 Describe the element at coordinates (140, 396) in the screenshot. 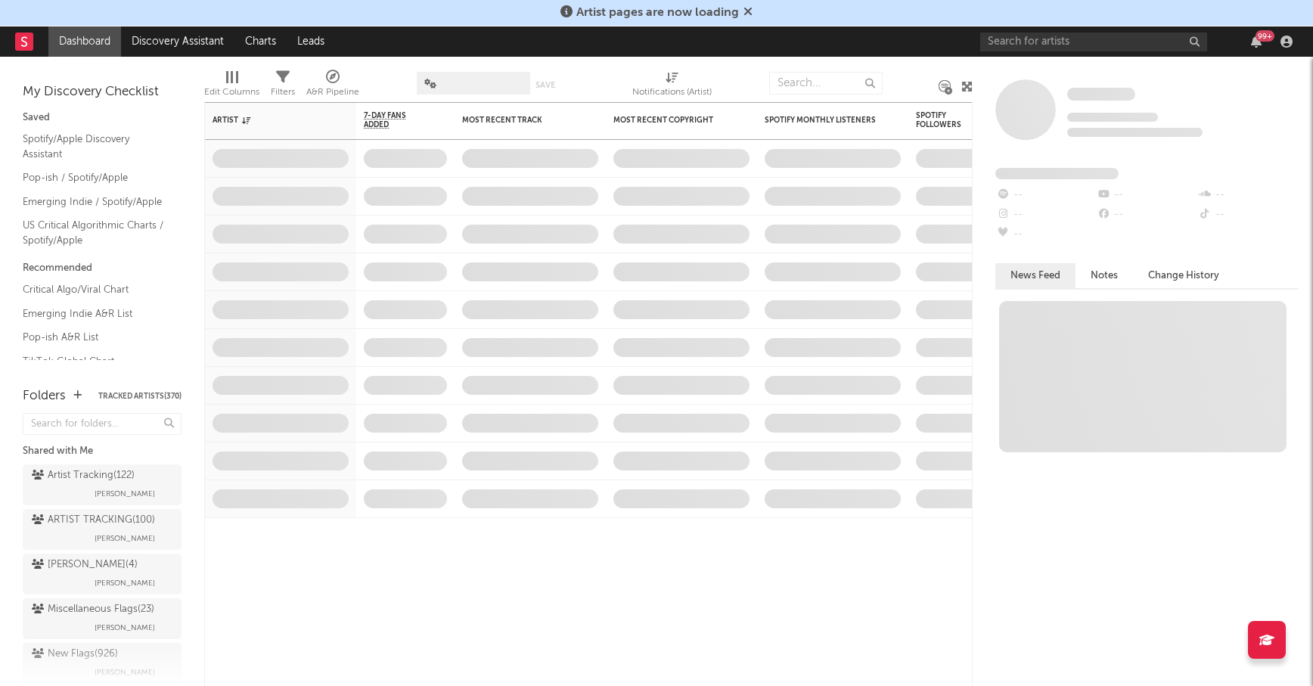

I see `button: Tracked Artists(370)` at that location.